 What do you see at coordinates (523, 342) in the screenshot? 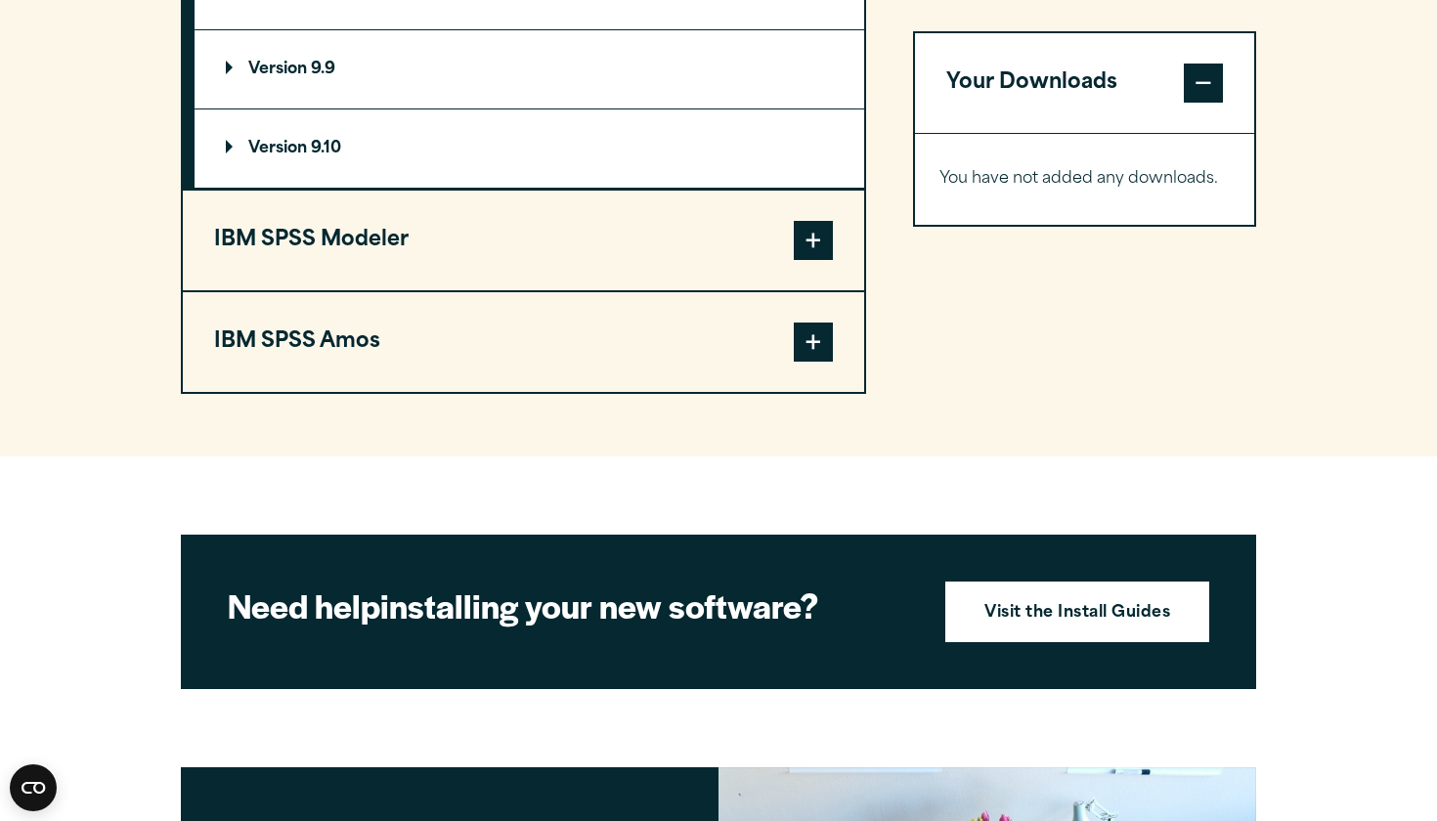
I see `button: IBM SPSS Amos` at bounding box center [523, 342].